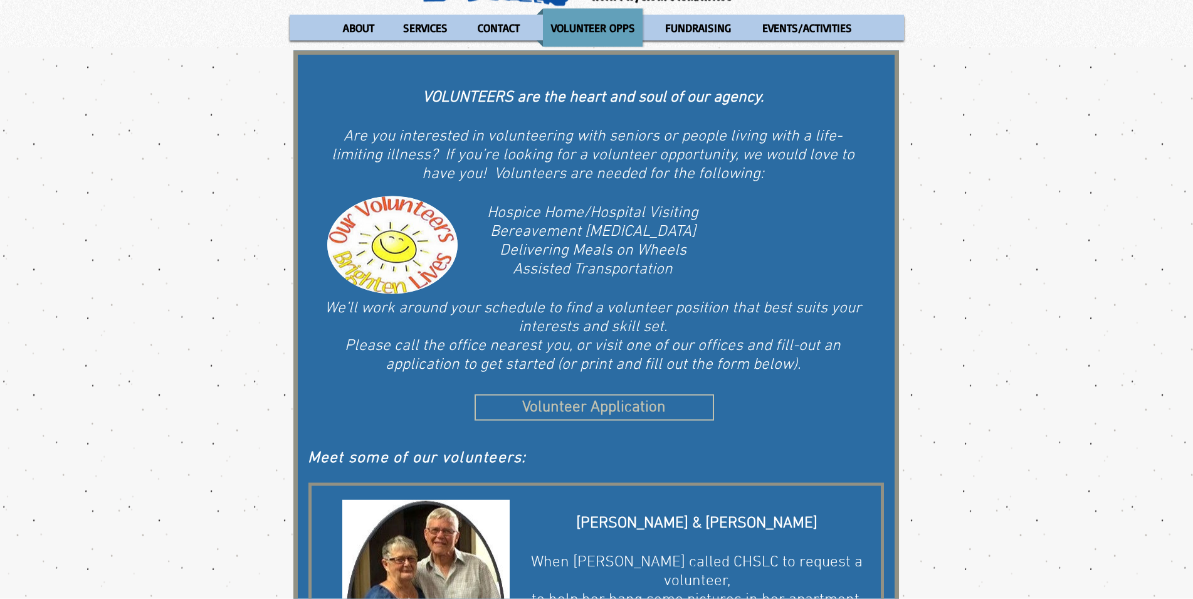 Image resolution: width=1193 pixels, height=599 pixels. I want to click on span: Meet some of our volunteers:, so click(417, 458).